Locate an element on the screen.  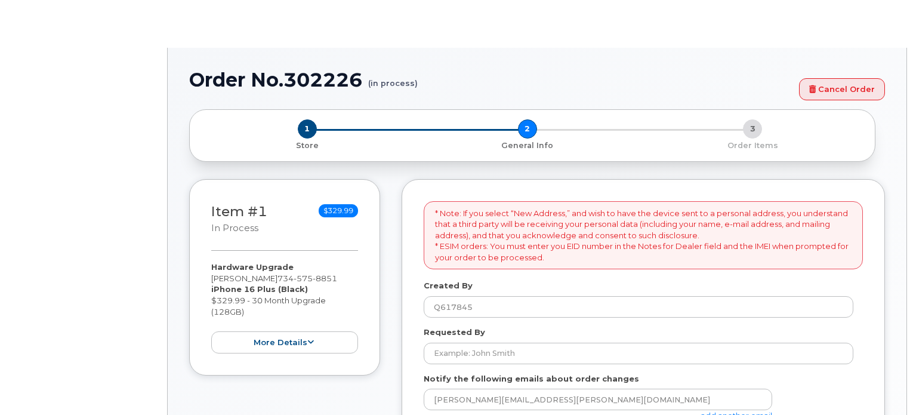
button: more details is located at coordinates (285, 342).